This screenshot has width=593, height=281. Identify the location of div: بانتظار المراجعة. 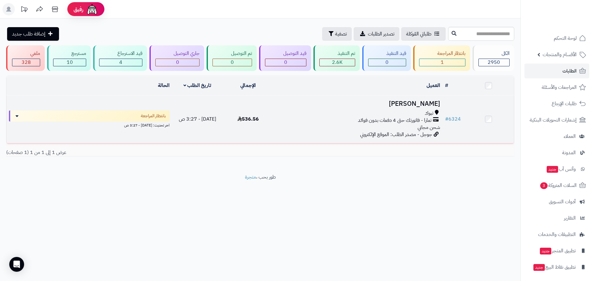
(442, 53).